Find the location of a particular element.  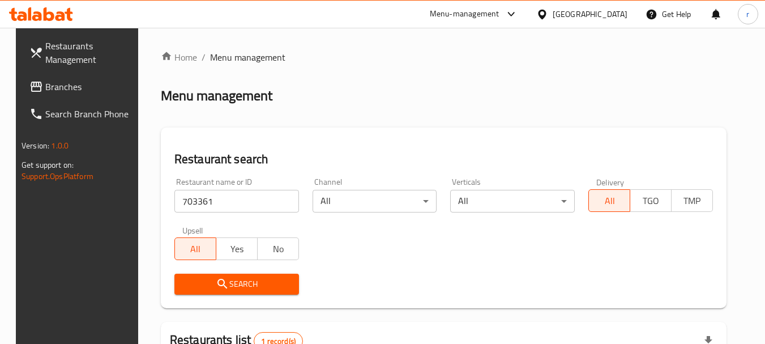

button: Yes is located at coordinates (237, 248).